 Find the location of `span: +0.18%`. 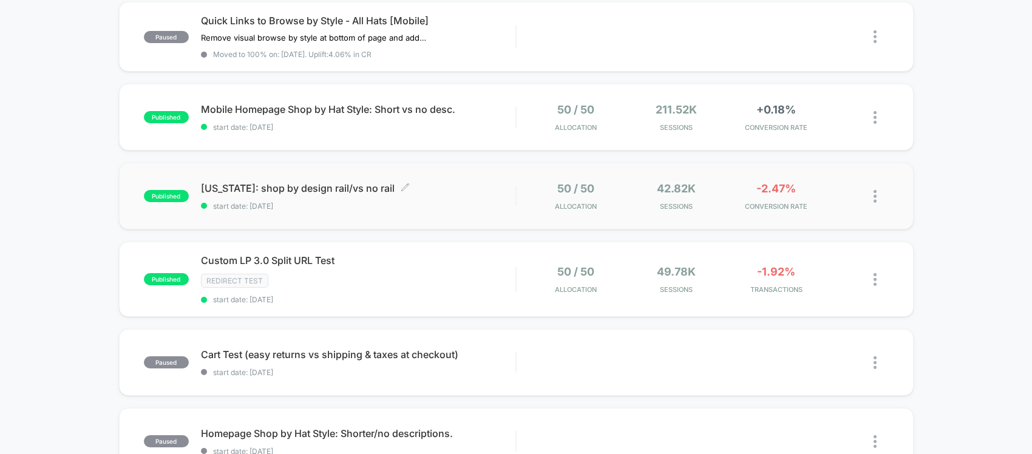

span: +0.18% is located at coordinates (776, 109).